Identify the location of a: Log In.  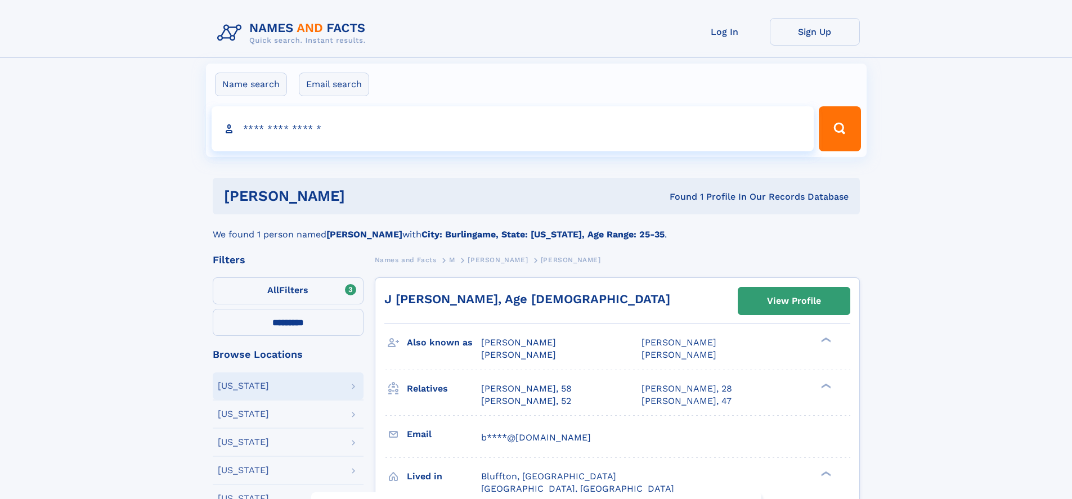
(725, 32).